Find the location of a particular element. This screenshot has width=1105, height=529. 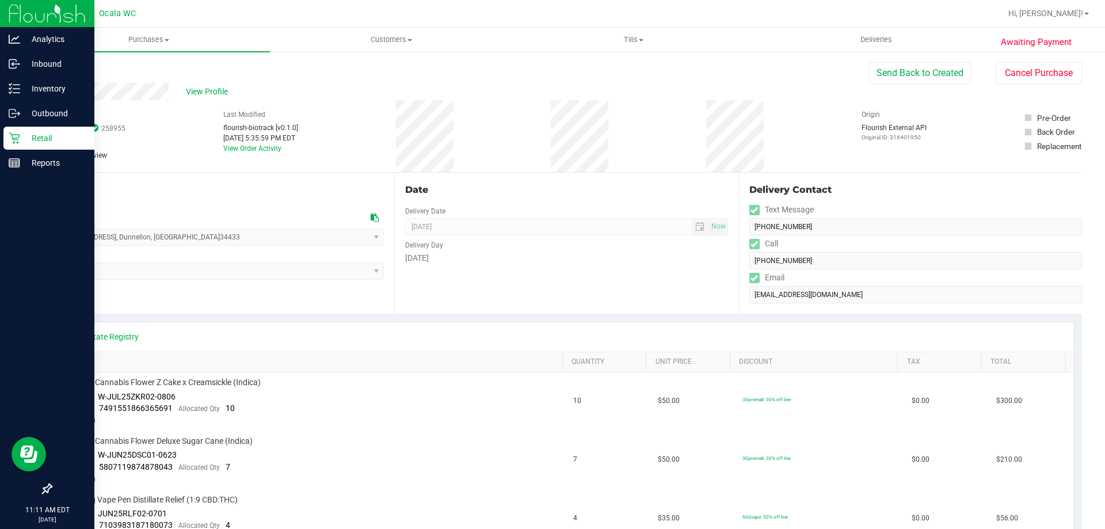

a: SKU is located at coordinates (313, 362).